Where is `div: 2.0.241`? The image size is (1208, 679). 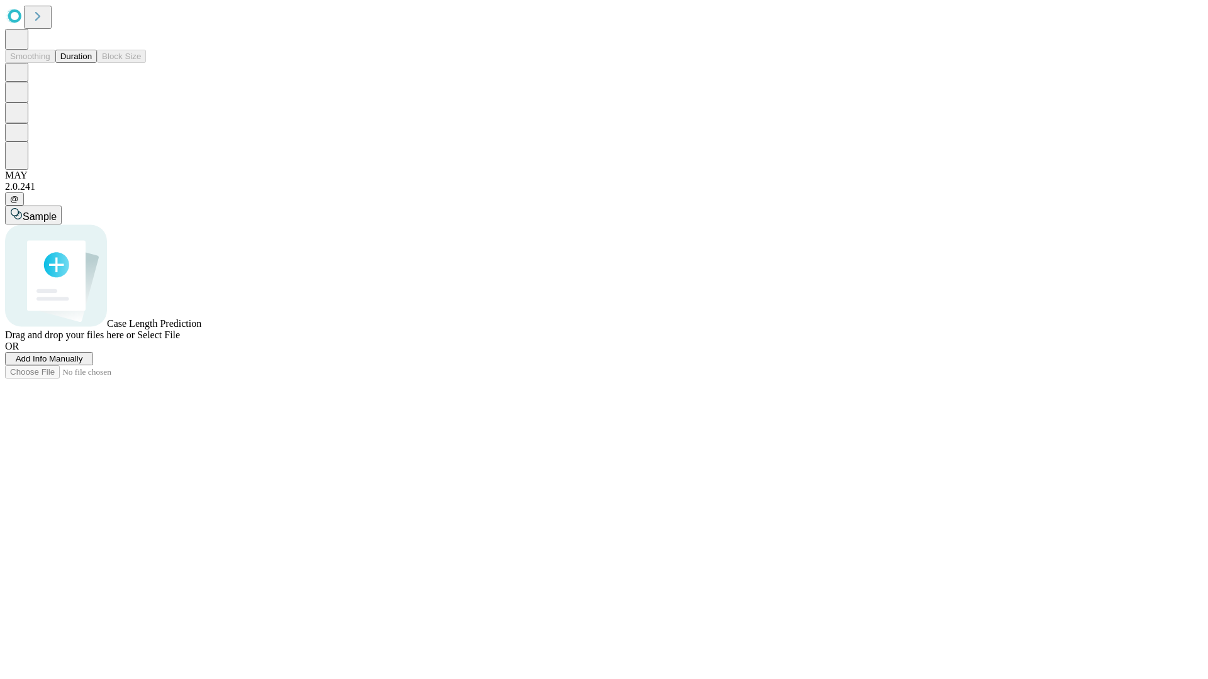
div: 2.0.241 is located at coordinates (604, 187).